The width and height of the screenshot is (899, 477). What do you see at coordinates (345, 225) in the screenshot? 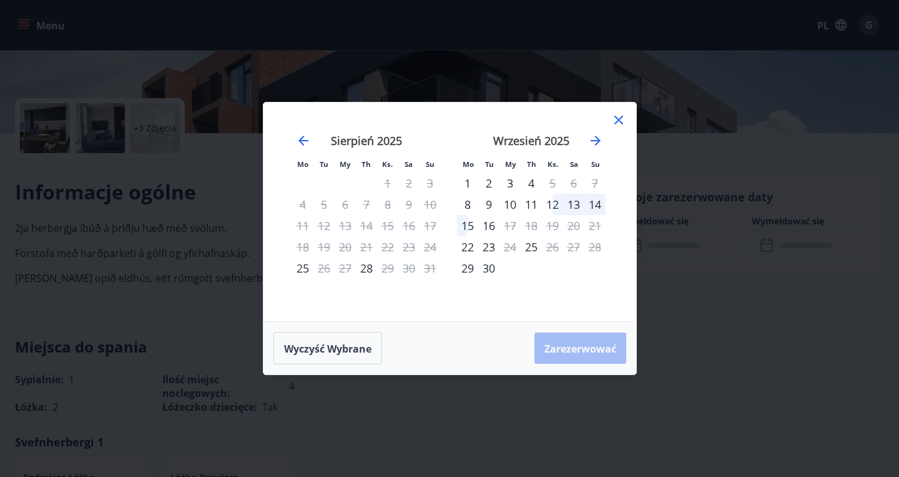
I see `td: Niedostępne. Środa, 13 sierpnia 2025 r.` at bounding box center [345, 225].